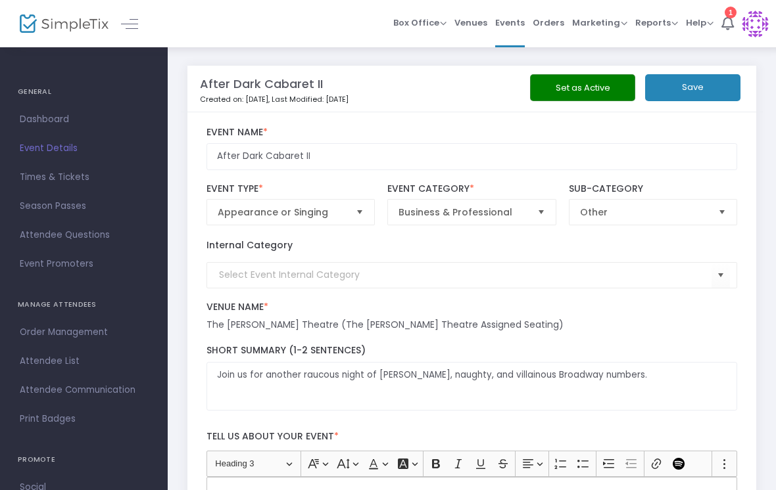  I want to click on h4: PROMOTE, so click(83, 460).